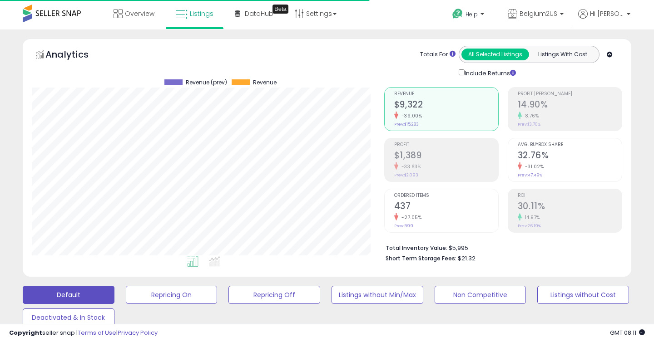 This screenshot has width=654, height=342. I want to click on span: Profit, so click(446, 145).